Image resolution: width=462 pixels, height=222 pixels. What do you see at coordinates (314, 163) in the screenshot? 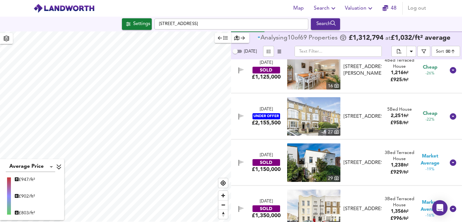
I see `a: property thumbnail 29` at bounding box center [314, 163].